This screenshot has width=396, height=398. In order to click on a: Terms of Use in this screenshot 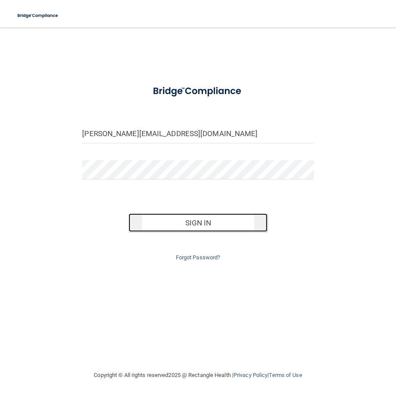, I will do `click(285, 375)`.